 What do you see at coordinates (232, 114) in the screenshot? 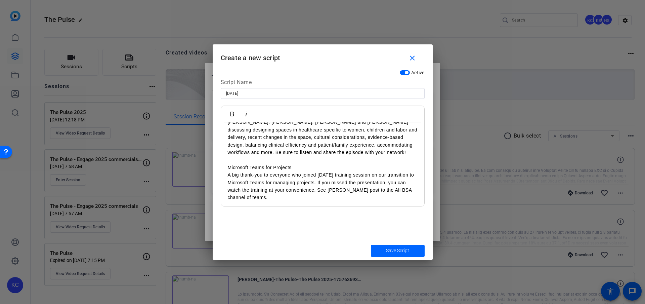
I see `button: Bold (⌘B)` at bounding box center [232, 114].